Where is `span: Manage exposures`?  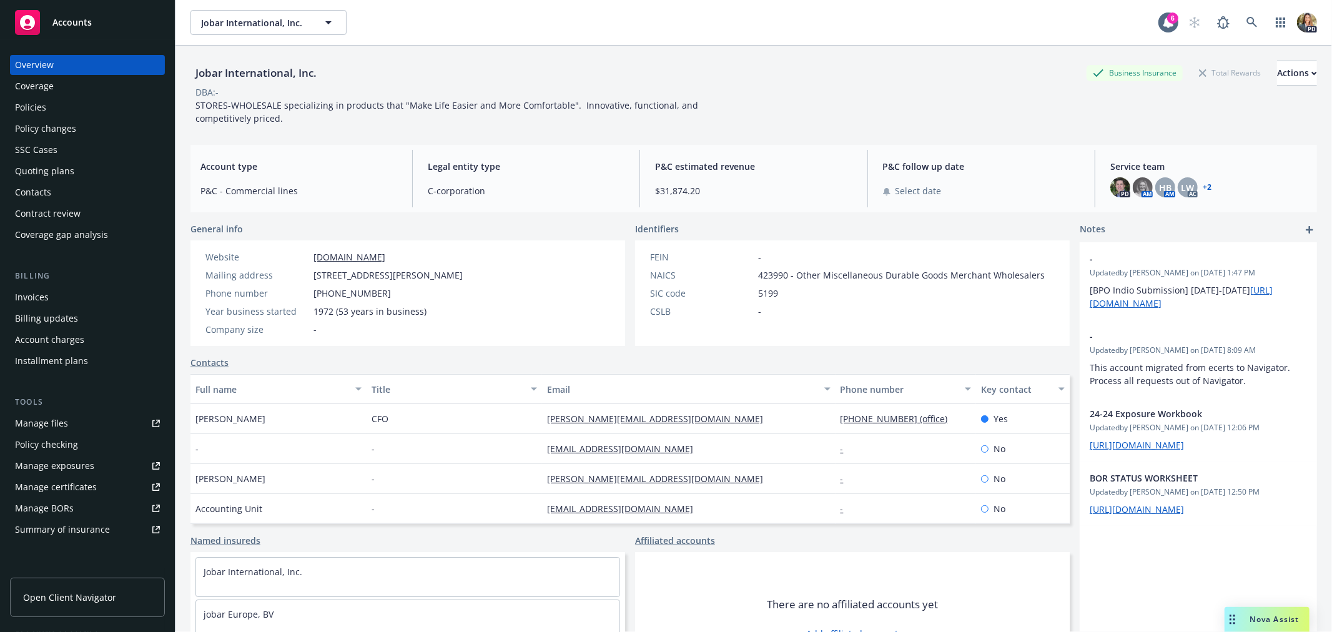
span: Manage exposures is located at coordinates (87, 466).